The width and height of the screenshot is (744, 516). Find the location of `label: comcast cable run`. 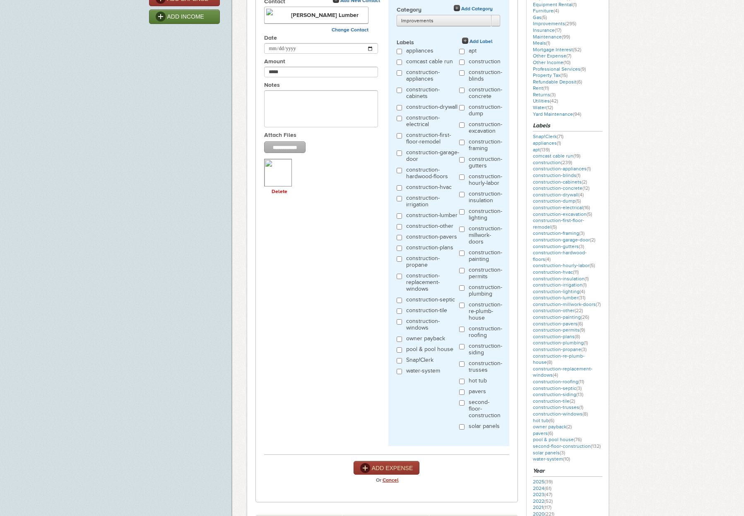

label: comcast cable run is located at coordinates (429, 62).